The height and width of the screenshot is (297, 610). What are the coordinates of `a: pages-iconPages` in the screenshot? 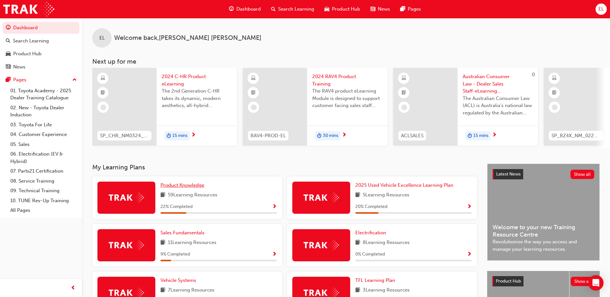 It's located at (411, 9).